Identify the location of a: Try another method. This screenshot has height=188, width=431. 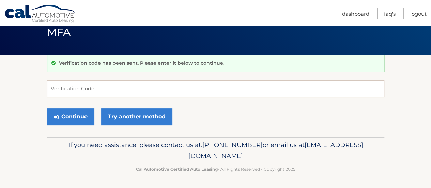
(136, 116).